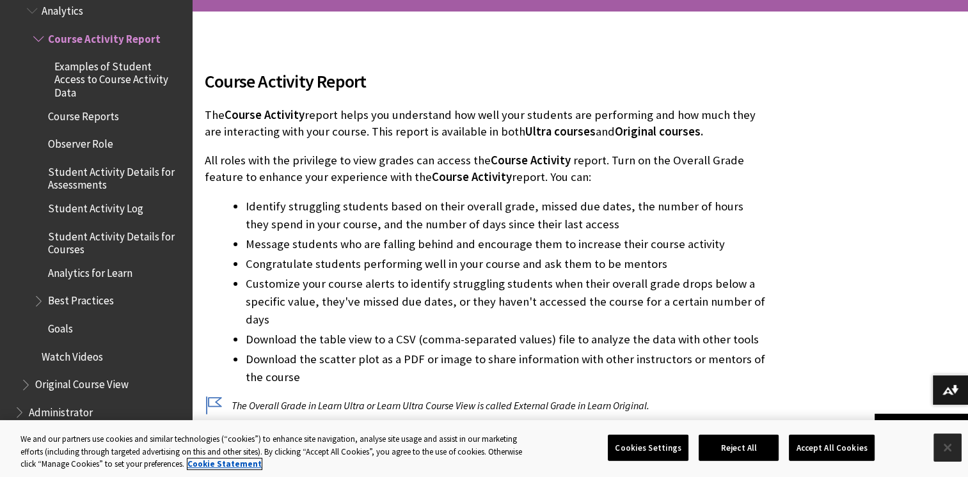 This screenshot has width=968, height=477. Describe the element at coordinates (505, 369) in the screenshot. I see `li: Download the scatter plot as a PDF or image to share information with other instructors or mentor...` at that location.